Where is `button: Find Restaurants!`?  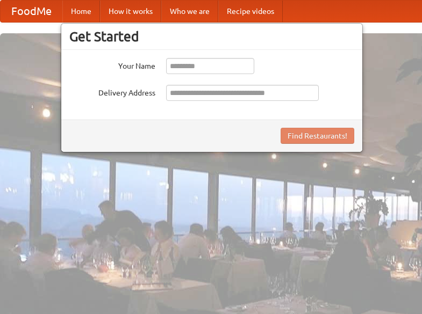 button: Find Restaurants! is located at coordinates (317, 136).